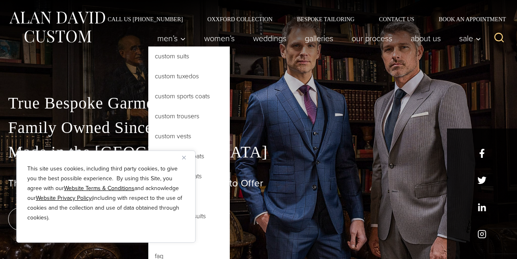 The height and width of the screenshot is (259, 517). Describe the element at coordinates (99, 188) in the screenshot. I see `a: Website Terms & Conditions` at that location.